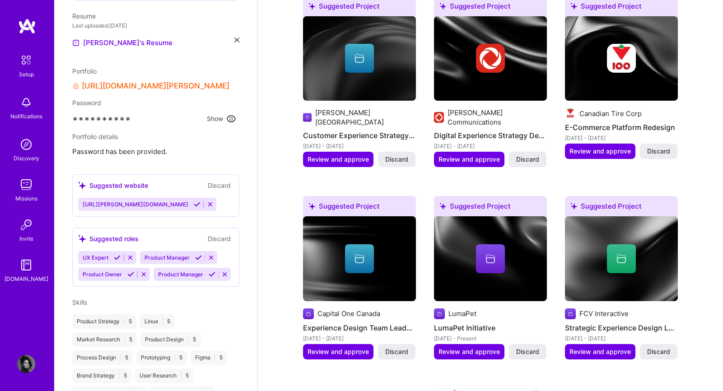 This screenshot has height=391, width=723. What do you see at coordinates (26, 265) in the screenshot?
I see `img: guide book` at bounding box center [26, 265].